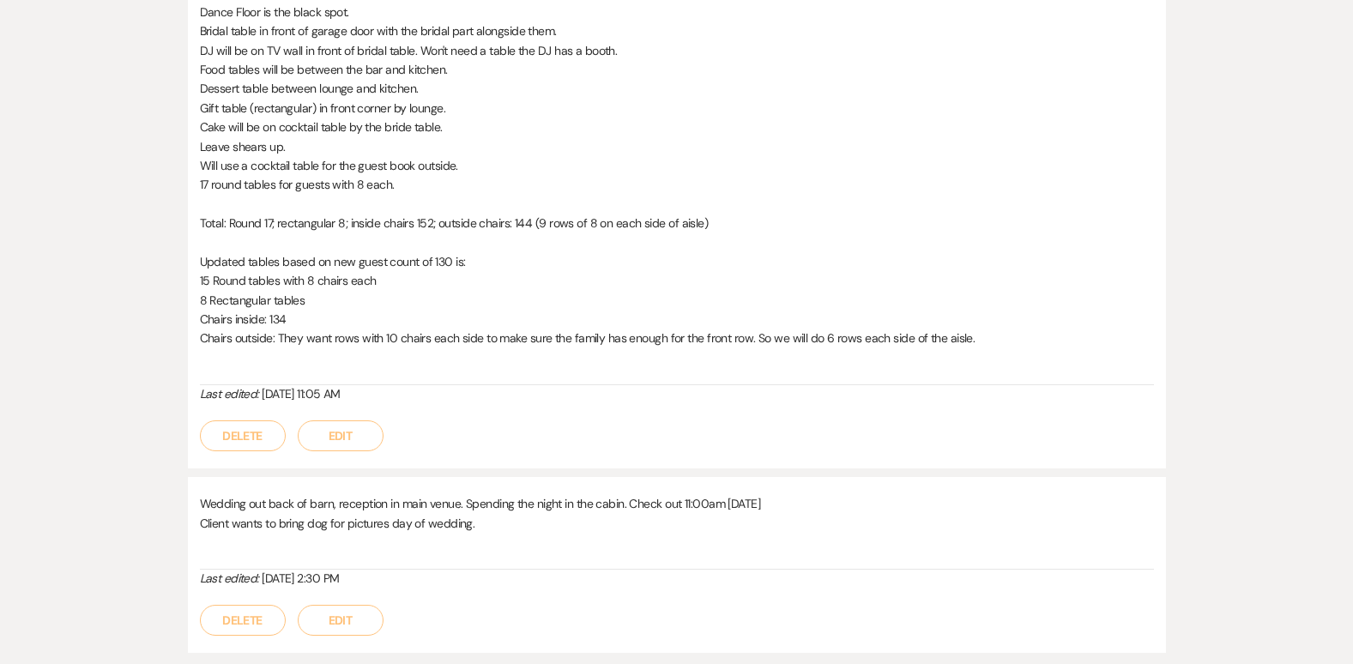 Image resolution: width=1353 pixels, height=664 pixels. Describe the element at coordinates (677, 184) in the screenshot. I see `p: 17 round tables for guests with 8 each.` at that location.